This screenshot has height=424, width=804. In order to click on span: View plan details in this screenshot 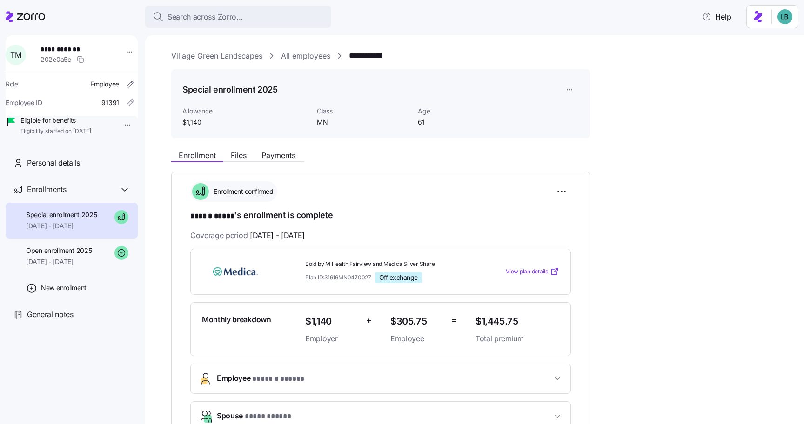, I will do `click(527, 272)`.